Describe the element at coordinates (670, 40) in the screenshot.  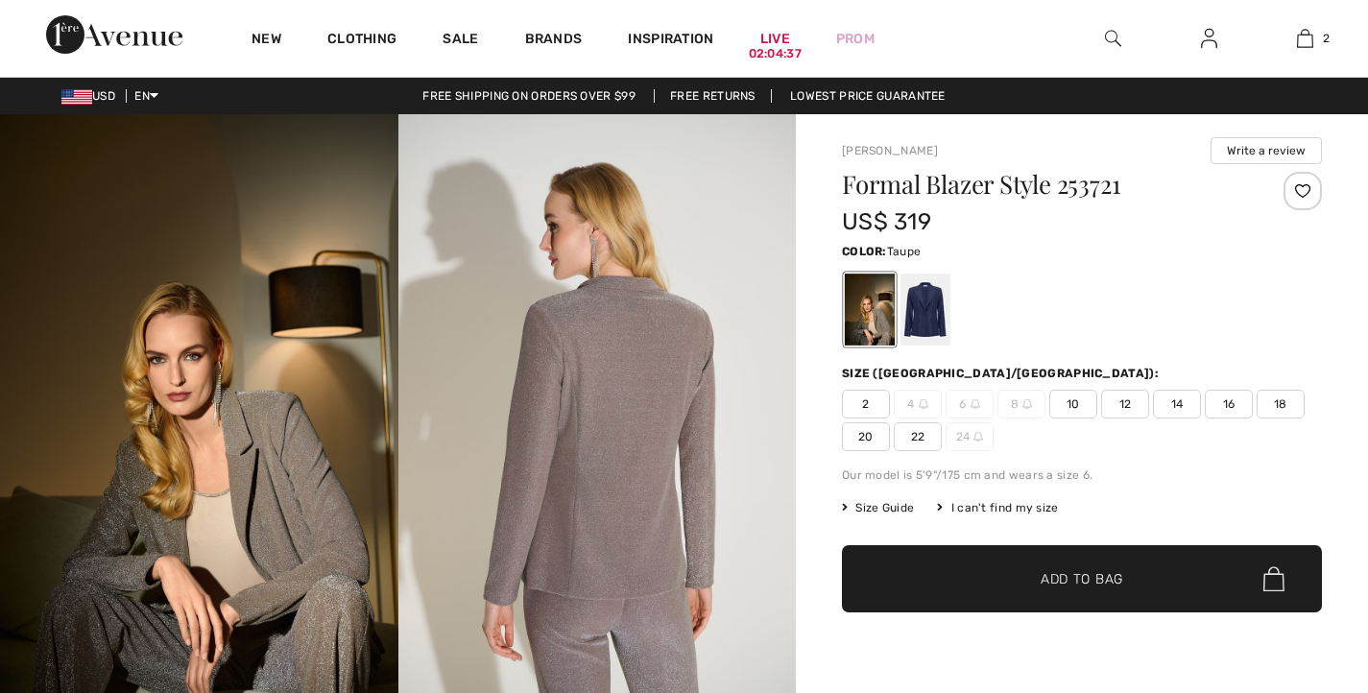
I see `span: Inspiration` at that location.